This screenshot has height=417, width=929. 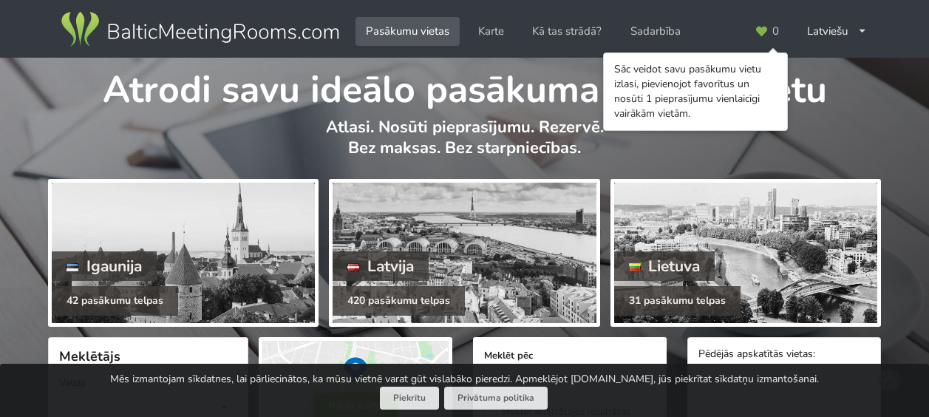 What do you see at coordinates (677, 301) in the screenshot?
I see `div: 31 pasākumu telpas` at bounding box center [677, 301].